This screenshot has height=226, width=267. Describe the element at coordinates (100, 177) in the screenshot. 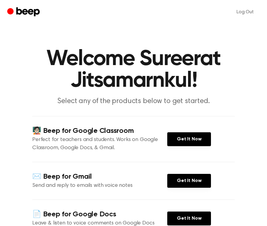

I see `h4: ✉️ Beep for Gmail` at that location.